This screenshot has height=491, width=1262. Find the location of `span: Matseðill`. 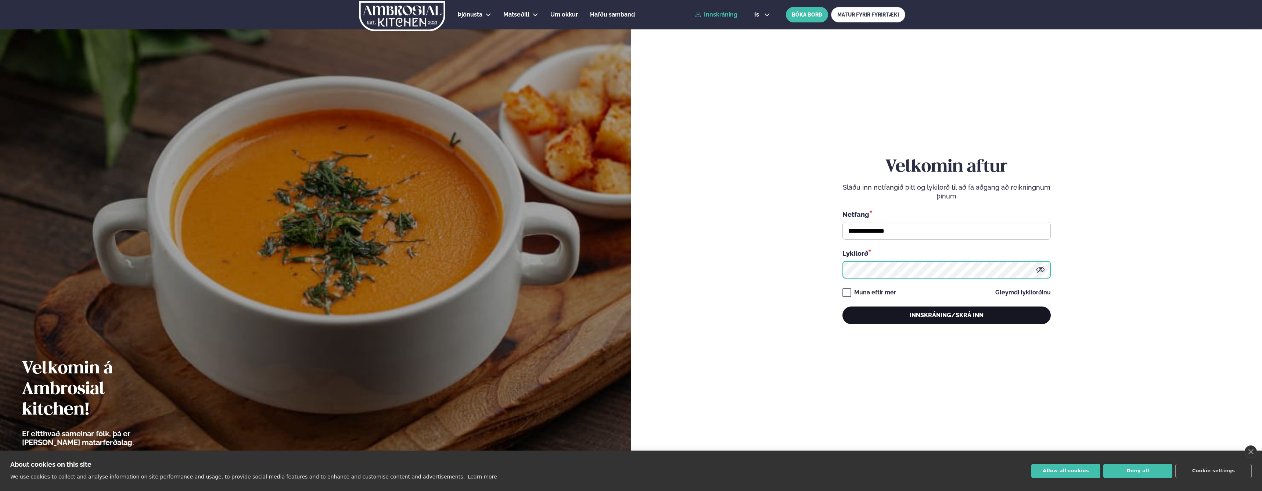

span: Matseðill is located at coordinates (516, 14).